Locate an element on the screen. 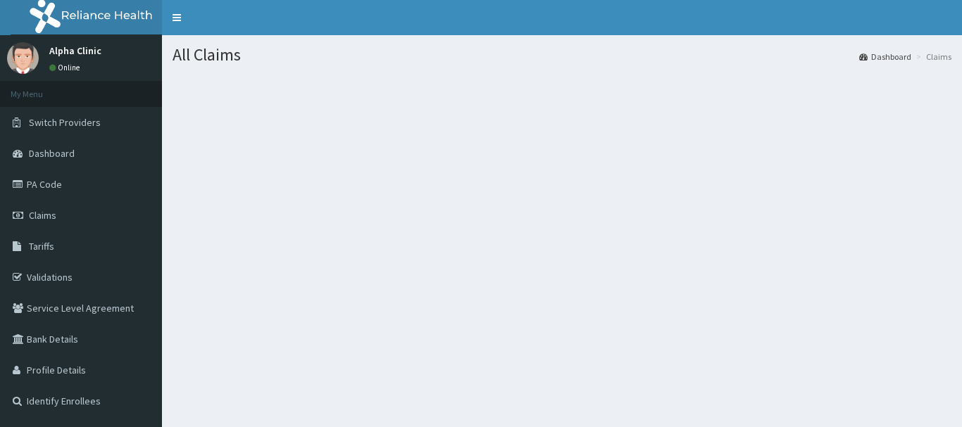 The width and height of the screenshot is (962, 427). h1: All Claims is located at coordinates (562, 55).